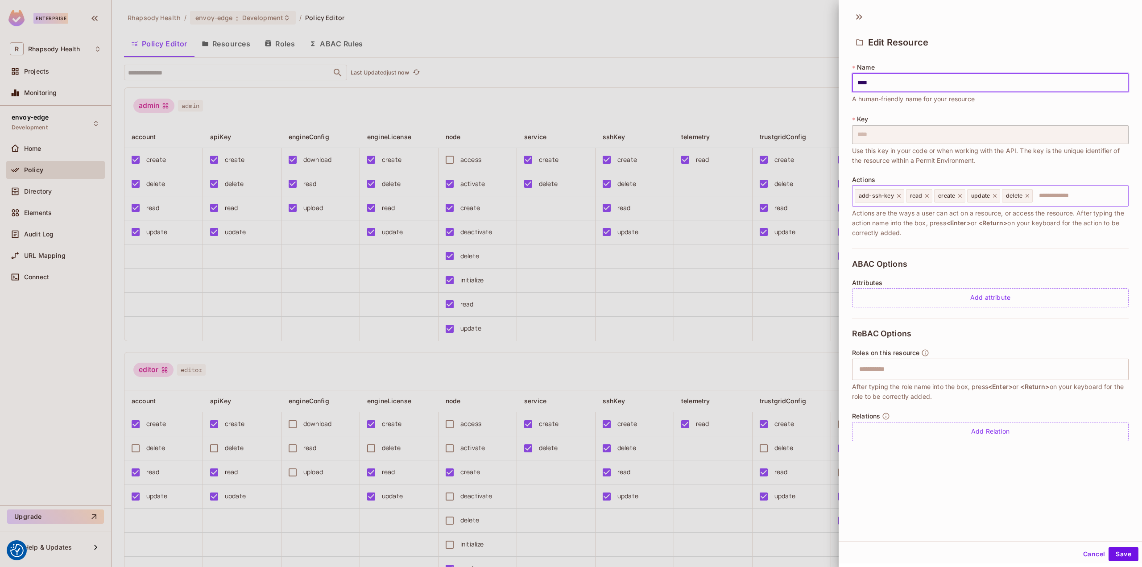 The height and width of the screenshot is (567, 1142). I want to click on div: Add Relation, so click(990, 431).